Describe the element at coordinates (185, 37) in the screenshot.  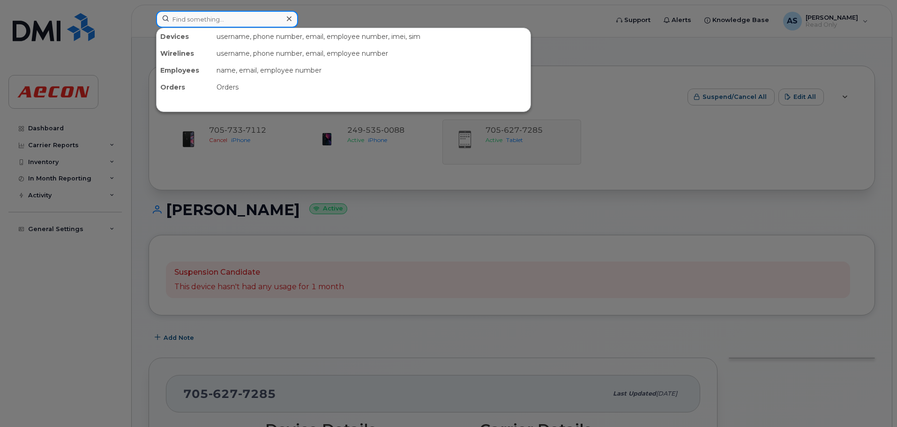
I see `div: Devices` at that location.